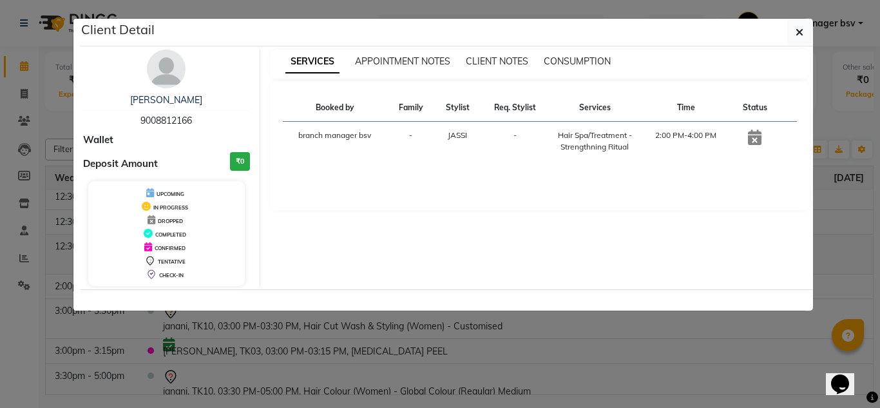 This screenshot has width=880, height=408. I want to click on th: Family, so click(410, 108).